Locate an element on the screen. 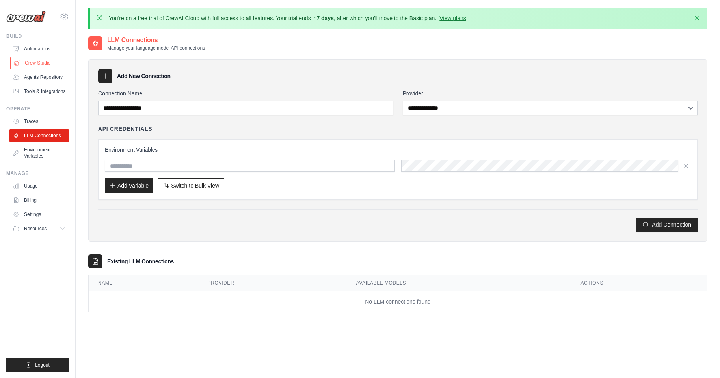 This screenshot has height=378, width=720. a: Traces is located at coordinates (39, 121).